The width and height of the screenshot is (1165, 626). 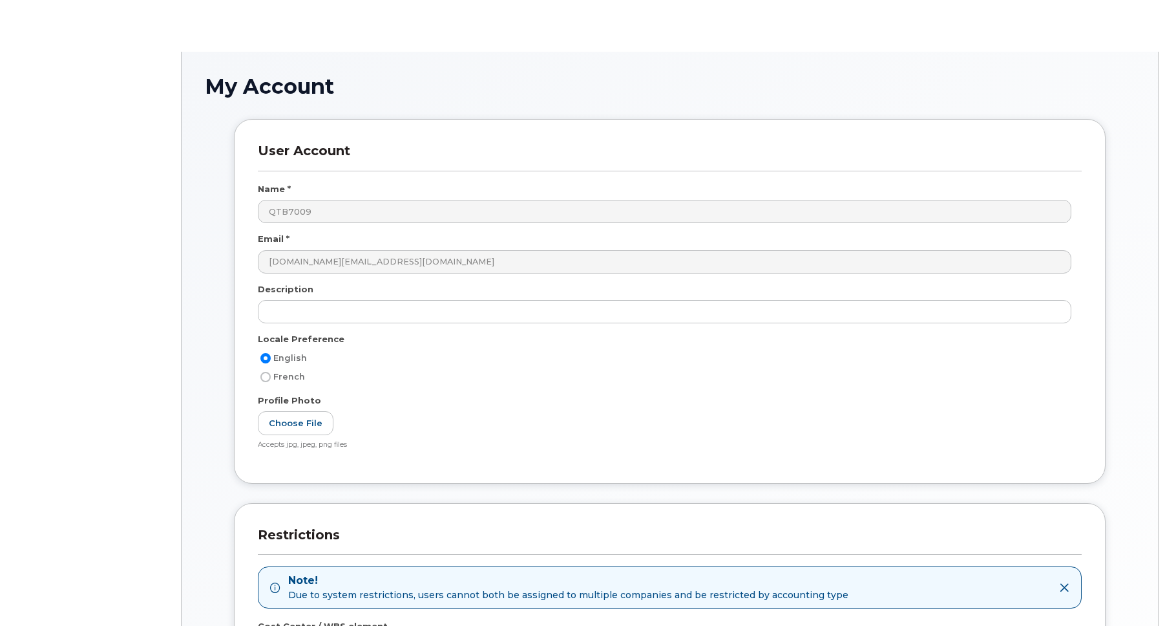 I want to click on label: Description, so click(x=286, y=289).